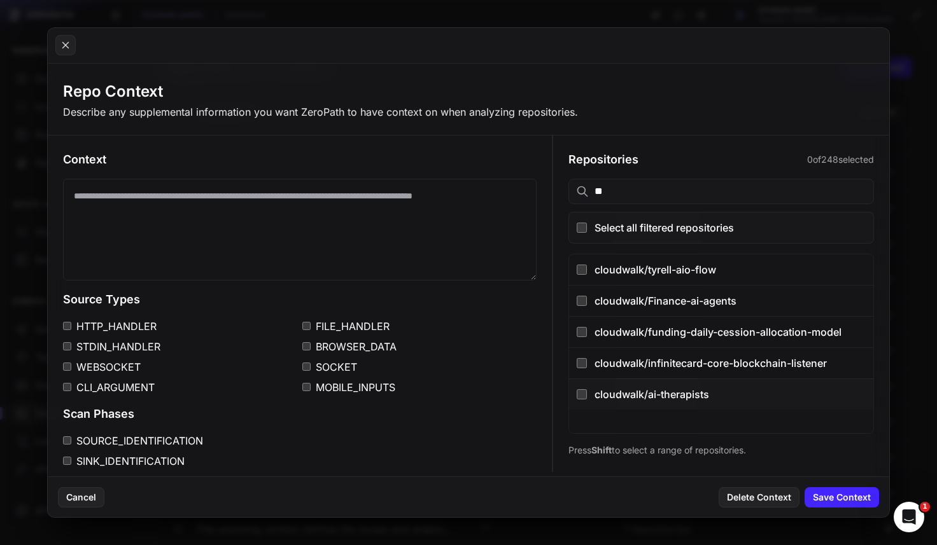 The width and height of the screenshot is (937, 545). Describe the element at coordinates (419, 388) in the screenshot. I see `label: MOBILE_INPUTS` at that location.